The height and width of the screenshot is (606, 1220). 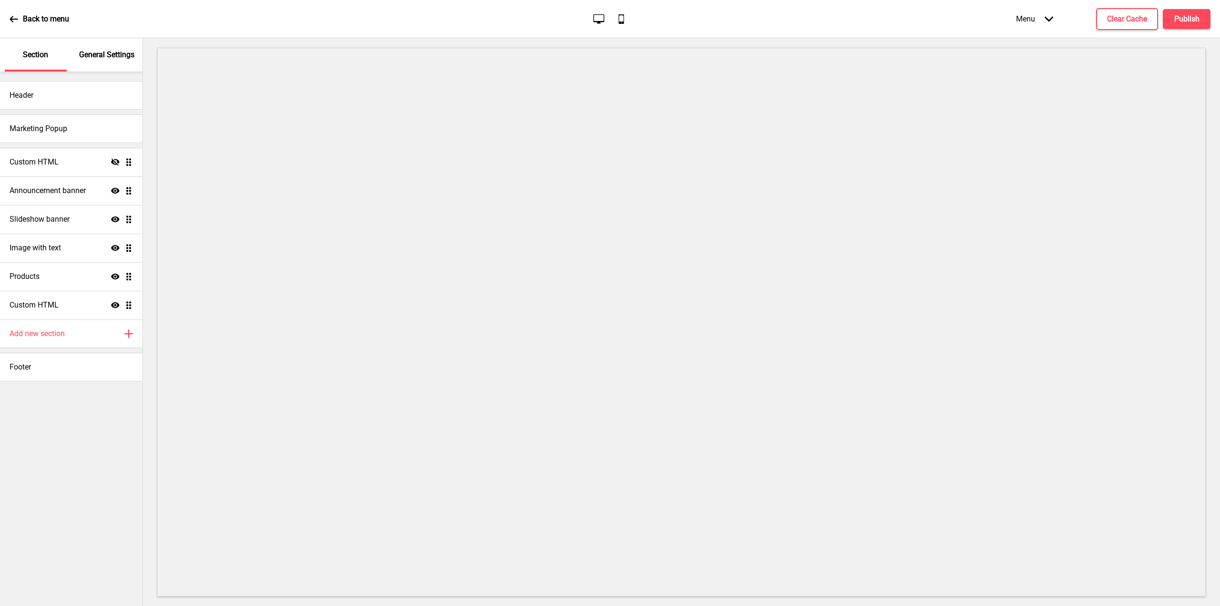 What do you see at coordinates (40, 219) in the screenshot?
I see `h4: Slideshow banner` at bounding box center [40, 219].